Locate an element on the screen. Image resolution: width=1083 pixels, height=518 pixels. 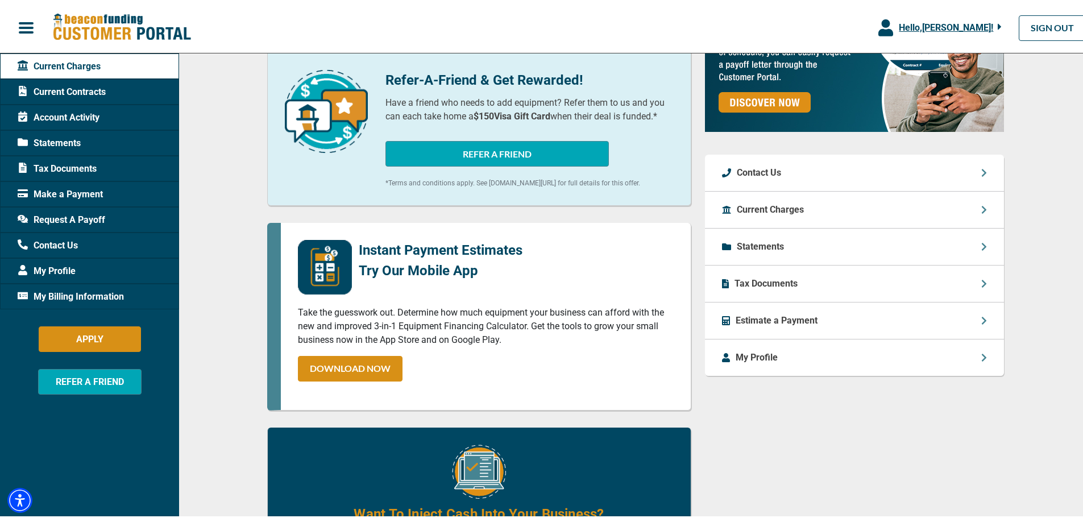
img: mobile-app-logo.png is located at coordinates (325, 265).